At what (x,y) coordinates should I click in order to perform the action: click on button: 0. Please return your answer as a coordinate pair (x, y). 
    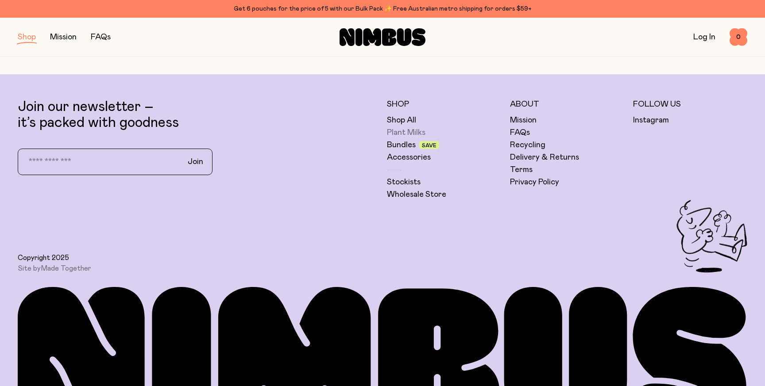
    Looking at the image, I should click on (738, 37).